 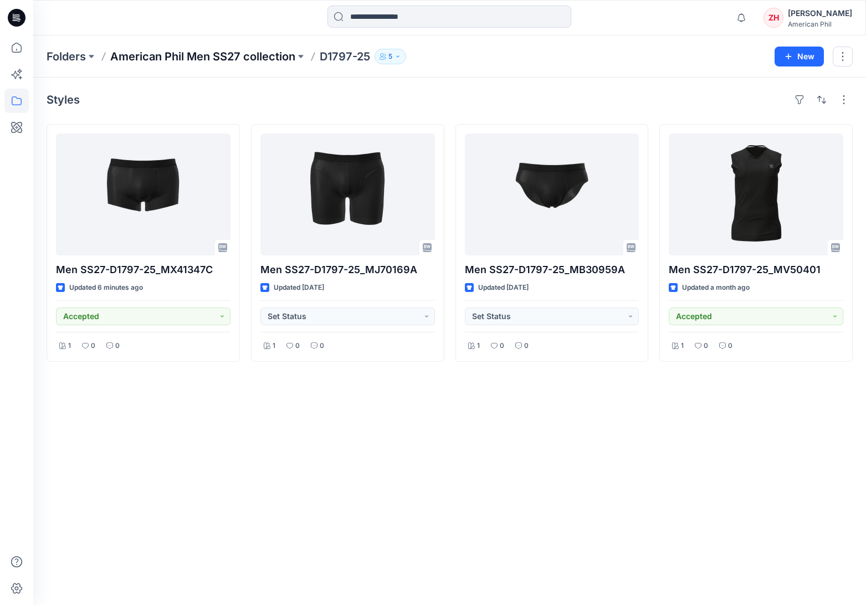 I want to click on p: D1797-25, so click(x=345, y=57).